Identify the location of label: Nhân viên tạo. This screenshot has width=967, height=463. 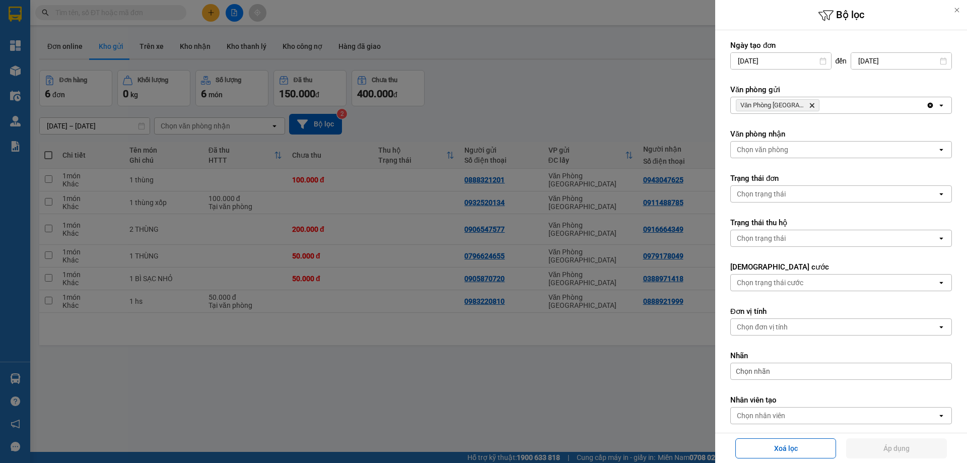
(841, 400).